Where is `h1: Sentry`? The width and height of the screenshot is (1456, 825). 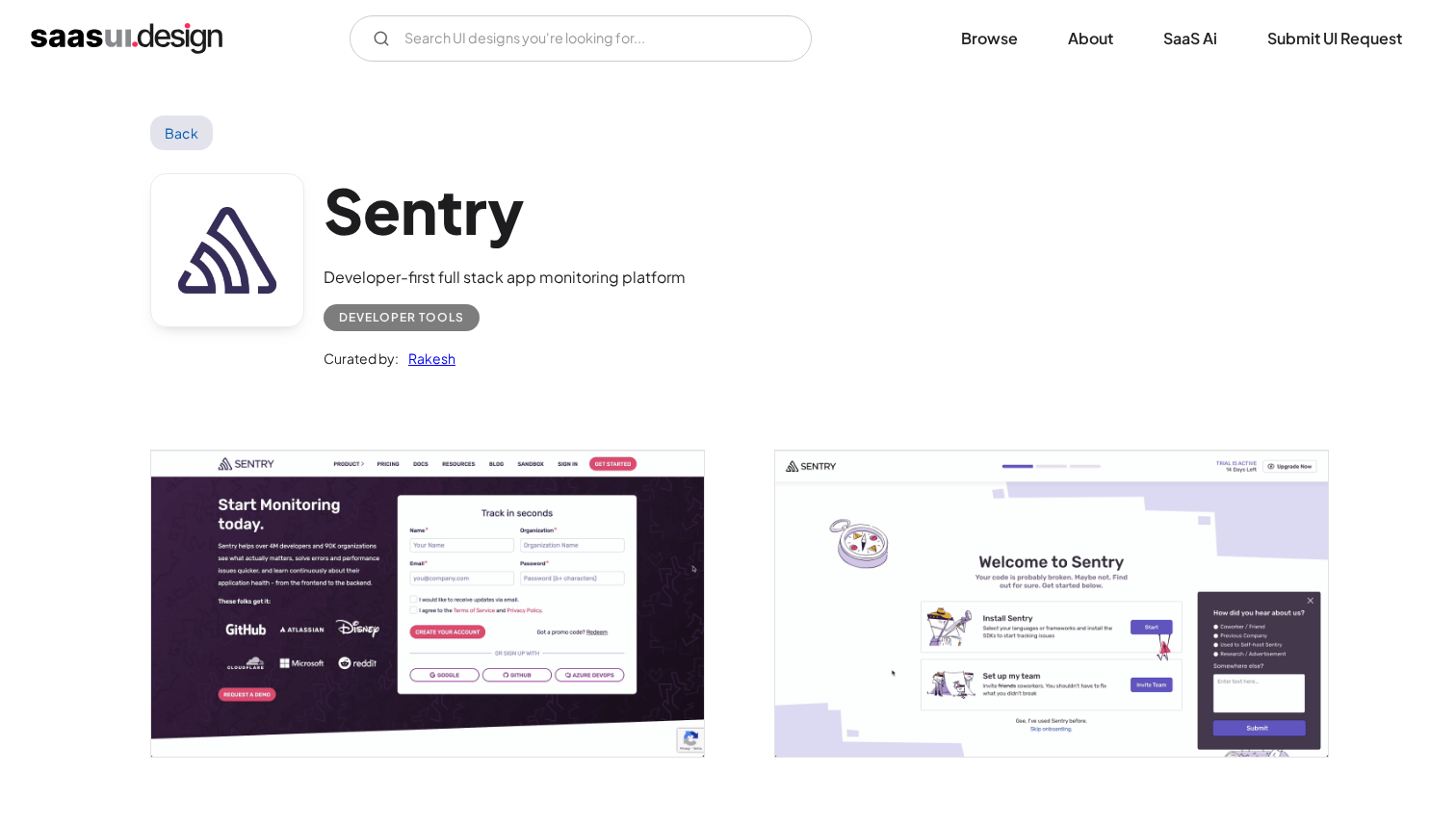
h1: Sentry is located at coordinates (504, 210).